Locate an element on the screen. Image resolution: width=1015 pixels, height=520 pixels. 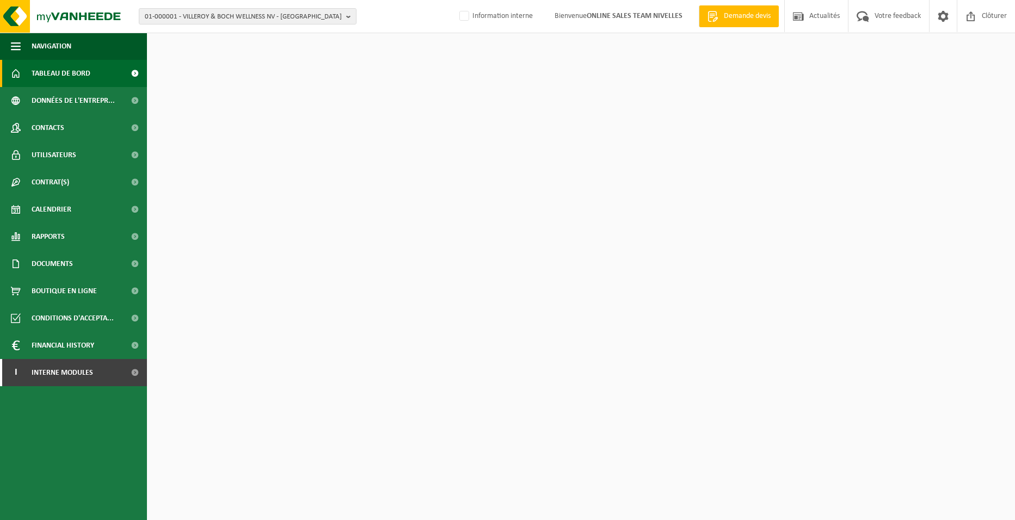
label: Information interne is located at coordinates (495, 16).